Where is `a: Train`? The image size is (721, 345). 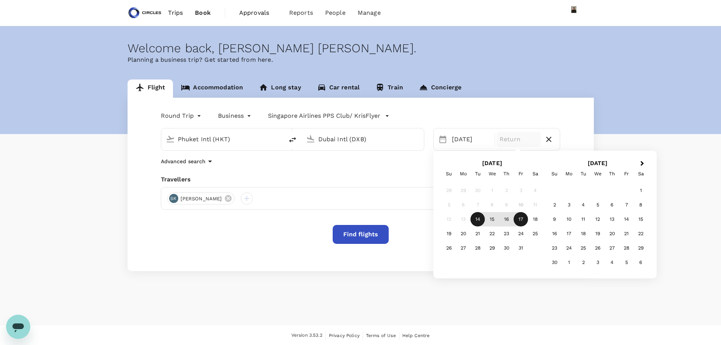 a: Train is located at coordinates (389, 89).